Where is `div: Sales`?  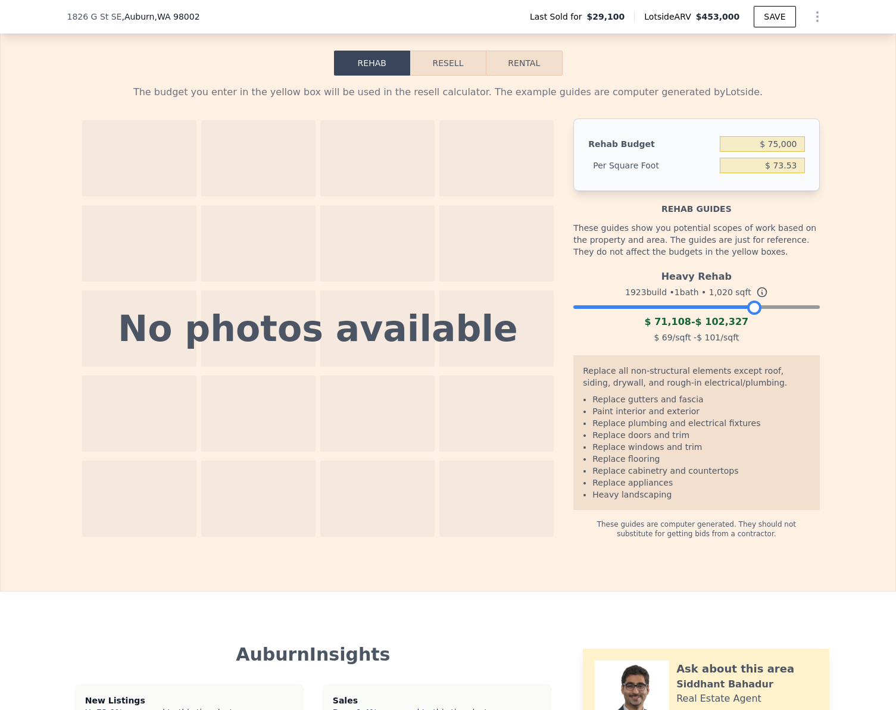
div: Sales is located at coordinates (437, 701).